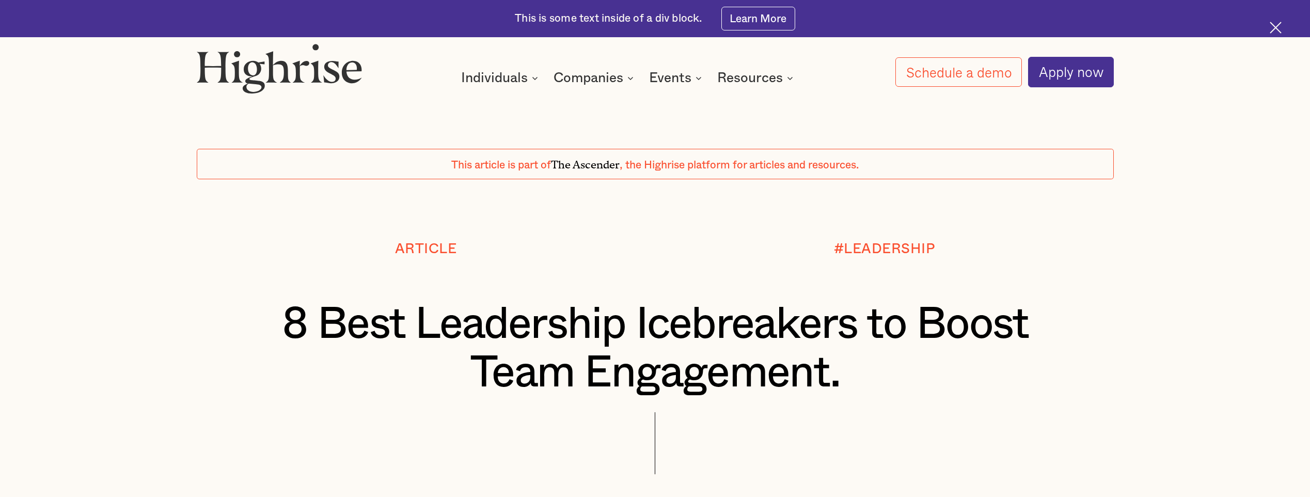 The height and width of the screenshot is (497, 1310). I want to click on img: Highrise logo, so click(279, 68).